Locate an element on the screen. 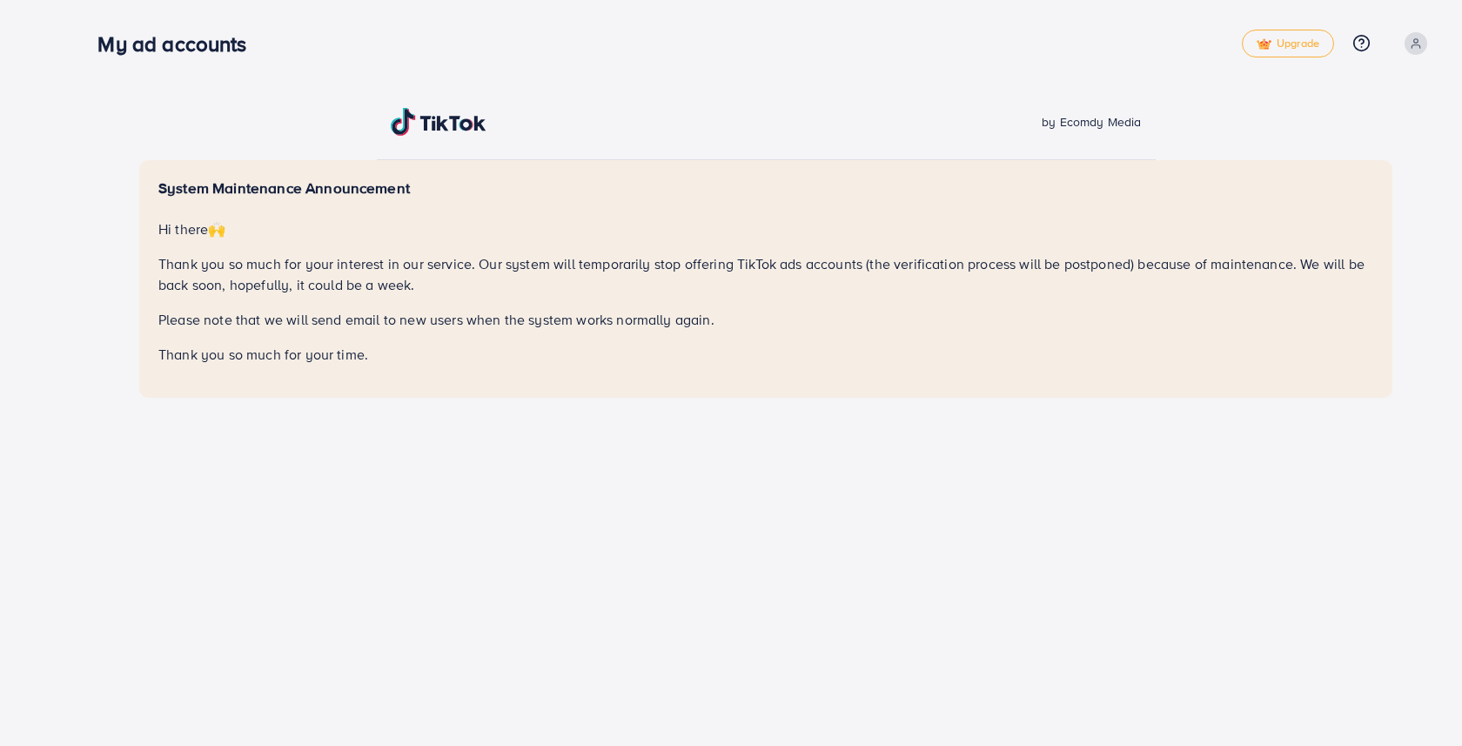  p: Hi there is located at coordinates (766, 229).